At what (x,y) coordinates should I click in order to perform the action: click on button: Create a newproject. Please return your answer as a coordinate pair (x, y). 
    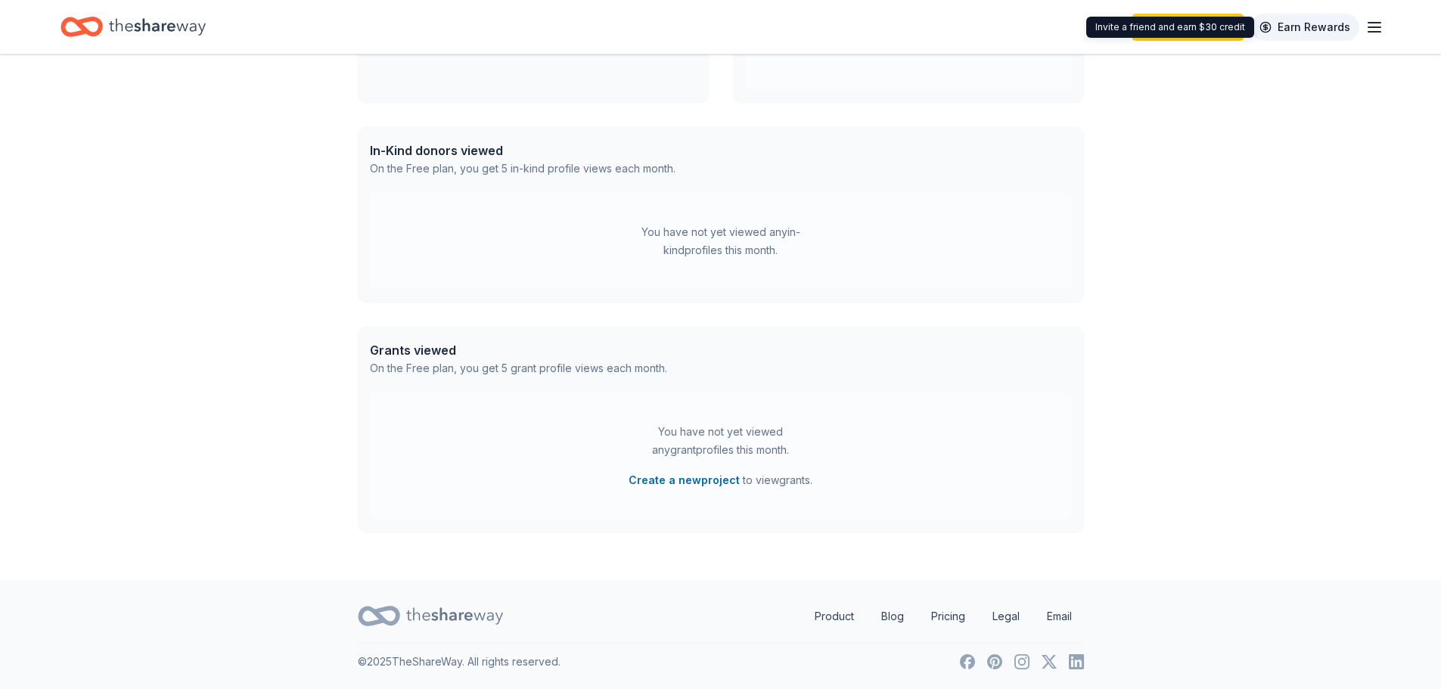
    Looking at the image, I should click on (684, 480).